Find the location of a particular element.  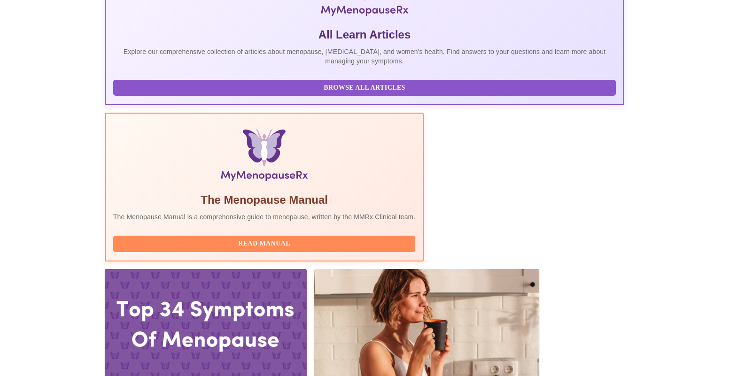

h5: All Learn Articles is located at coordinates (364, 35).